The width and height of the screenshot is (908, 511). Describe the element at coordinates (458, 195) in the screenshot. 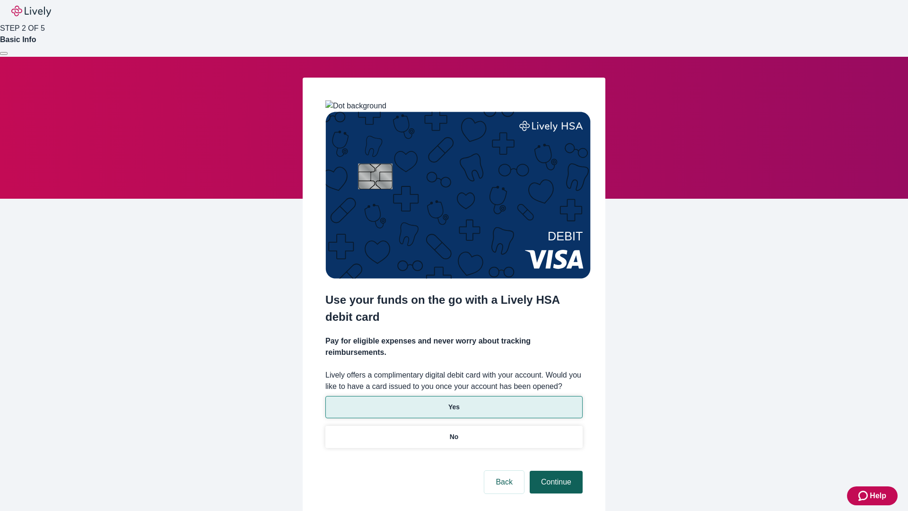

I see `img: Debit card` at that location.